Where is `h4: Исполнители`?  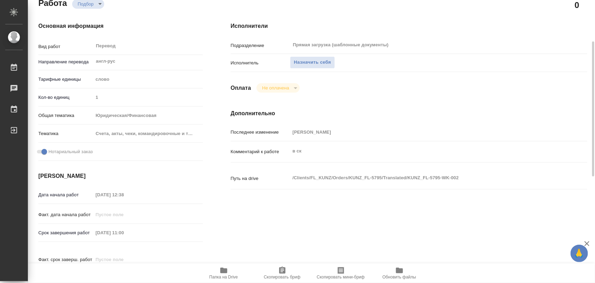
h4: Исполнители is located at coordinates (409, 26).